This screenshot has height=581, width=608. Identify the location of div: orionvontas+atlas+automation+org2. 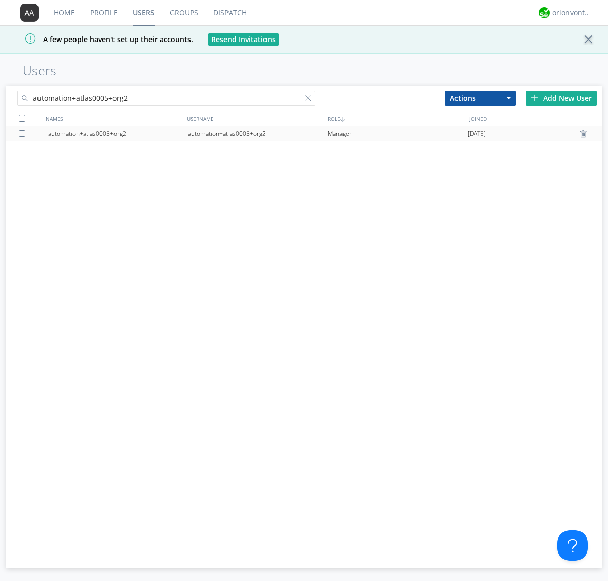
(571, 13).